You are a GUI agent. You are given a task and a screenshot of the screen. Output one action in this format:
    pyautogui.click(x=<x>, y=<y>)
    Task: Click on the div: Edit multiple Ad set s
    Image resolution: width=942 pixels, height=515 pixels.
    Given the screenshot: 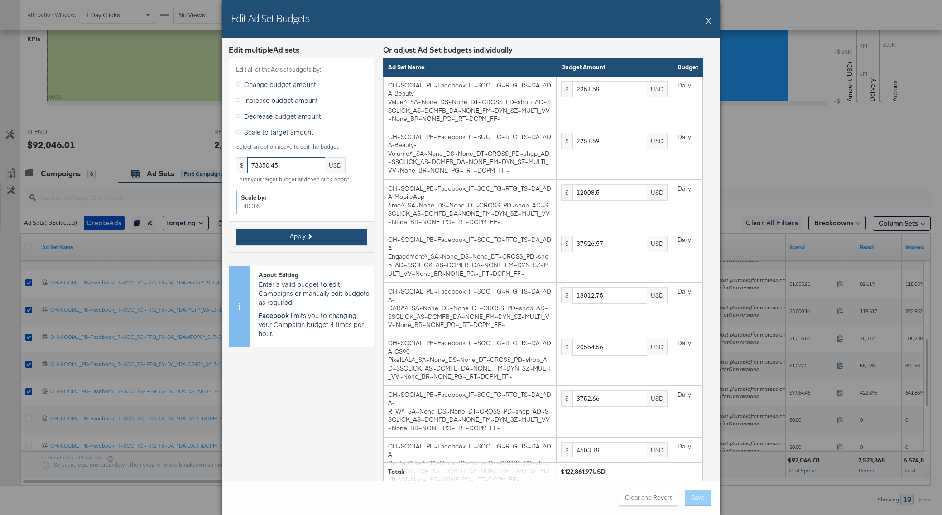 What is the action you would take?
    pyautogui.click(x=301, y=50)
    